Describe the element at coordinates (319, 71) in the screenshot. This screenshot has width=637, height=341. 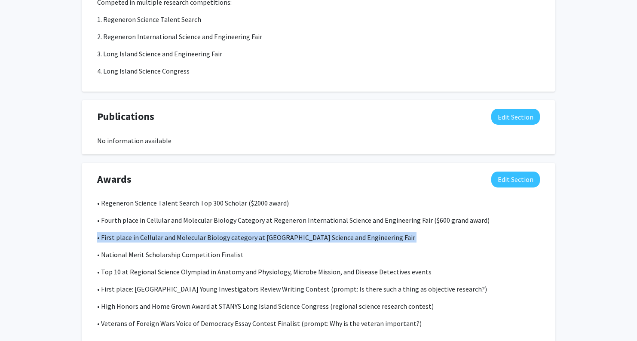
I see `p: 4. Long Island Science Congress` at that location.